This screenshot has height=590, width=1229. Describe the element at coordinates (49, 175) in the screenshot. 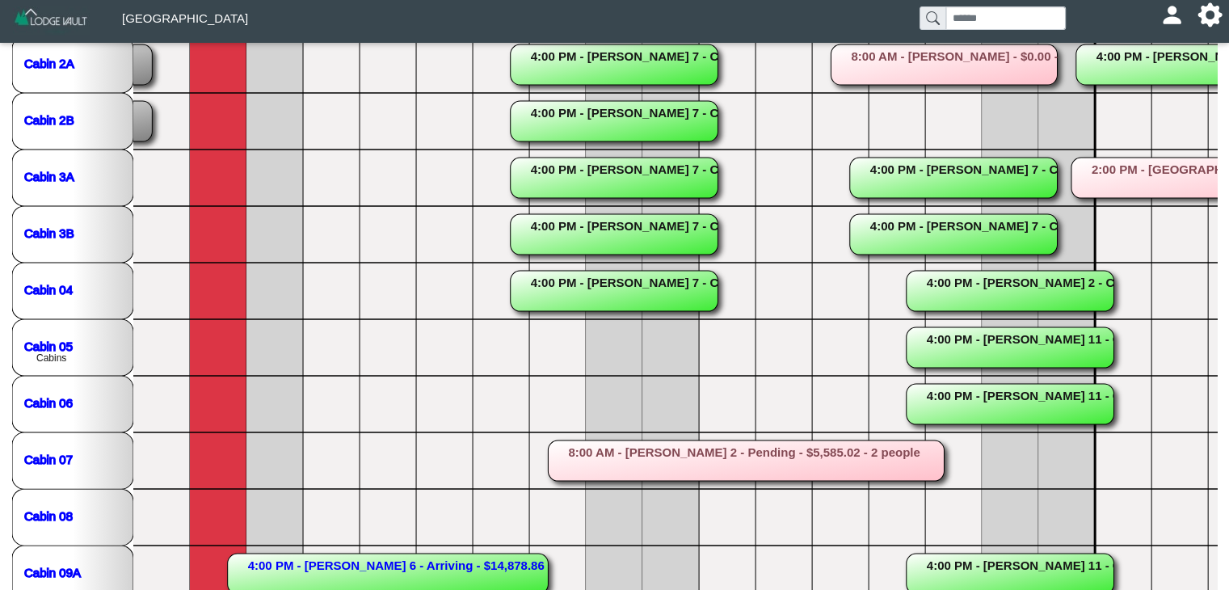

I see `a: Cabin 3A` at that location.